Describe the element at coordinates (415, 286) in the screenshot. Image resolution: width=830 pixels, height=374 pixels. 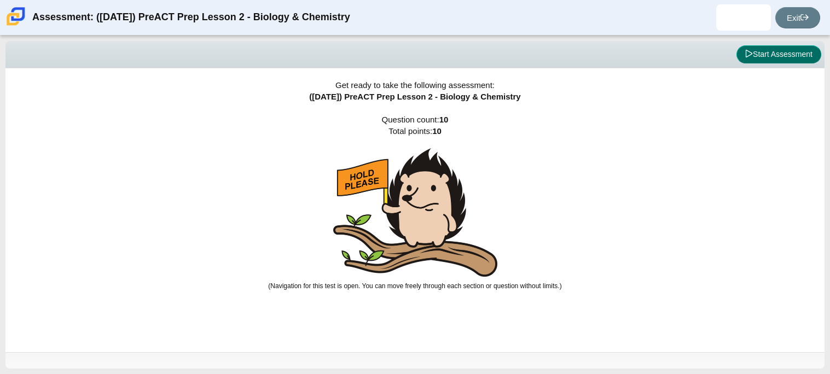
I see `small: (Navigation for this test is open. You can move freely through each section or question without l...` at that location.